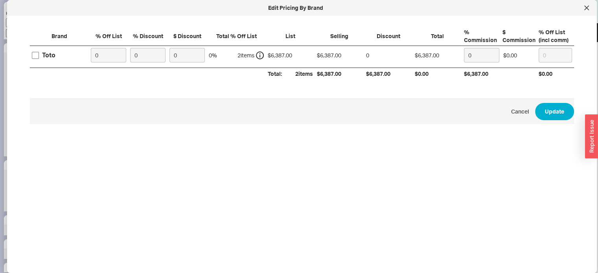  Describe the element at coordinates (39, 150) in the screenshot. I see `a: SE Quotes` at that location.